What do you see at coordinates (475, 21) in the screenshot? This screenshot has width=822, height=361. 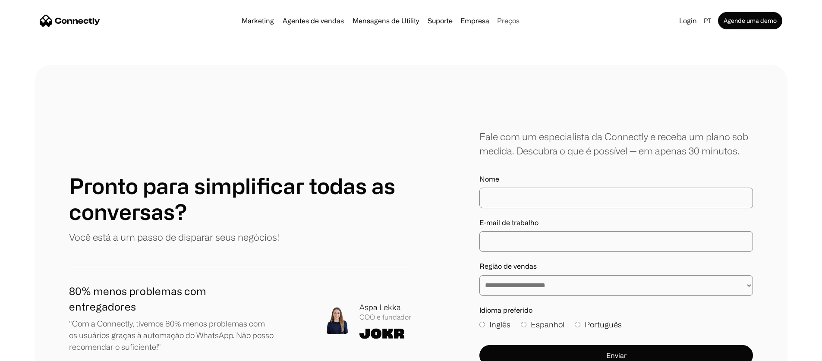 I see `div: Empresa` at bounding box center [475, 21].